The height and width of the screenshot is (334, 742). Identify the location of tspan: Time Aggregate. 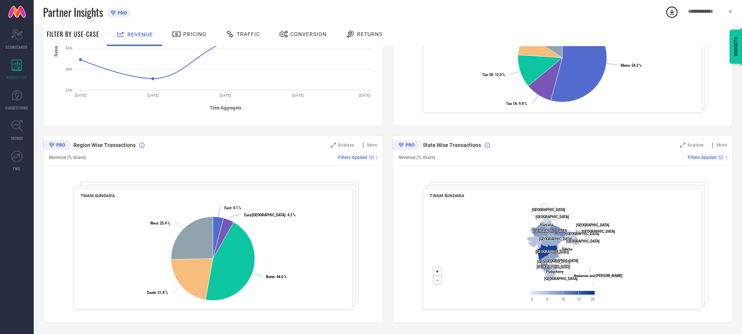
(226, 108).